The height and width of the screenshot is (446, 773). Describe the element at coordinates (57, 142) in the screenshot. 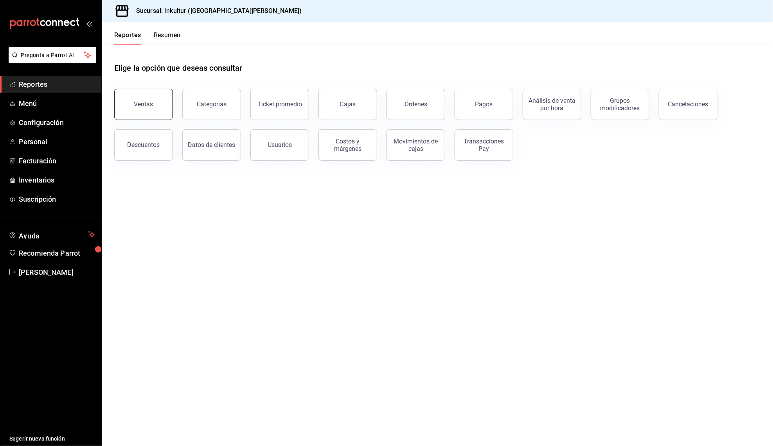

I see `span: Personal` at that location.